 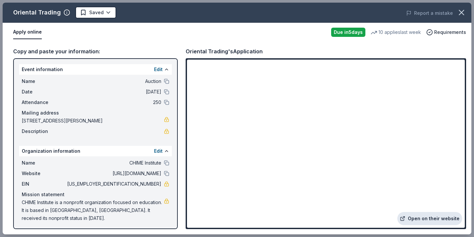 What do you see at coordinates (37, 13) in the screenshot?
I see `div: Oriental Trading` at bounding box center [37, 13].